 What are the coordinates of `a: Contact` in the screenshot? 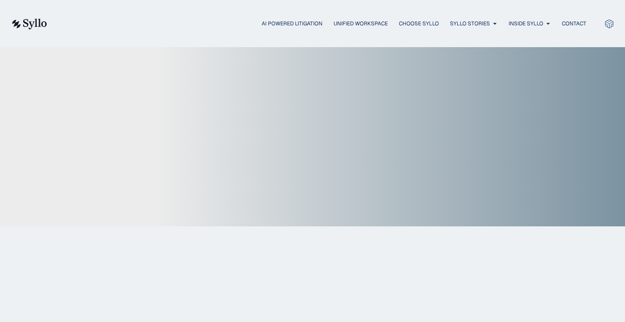 It's located at (574, 24).